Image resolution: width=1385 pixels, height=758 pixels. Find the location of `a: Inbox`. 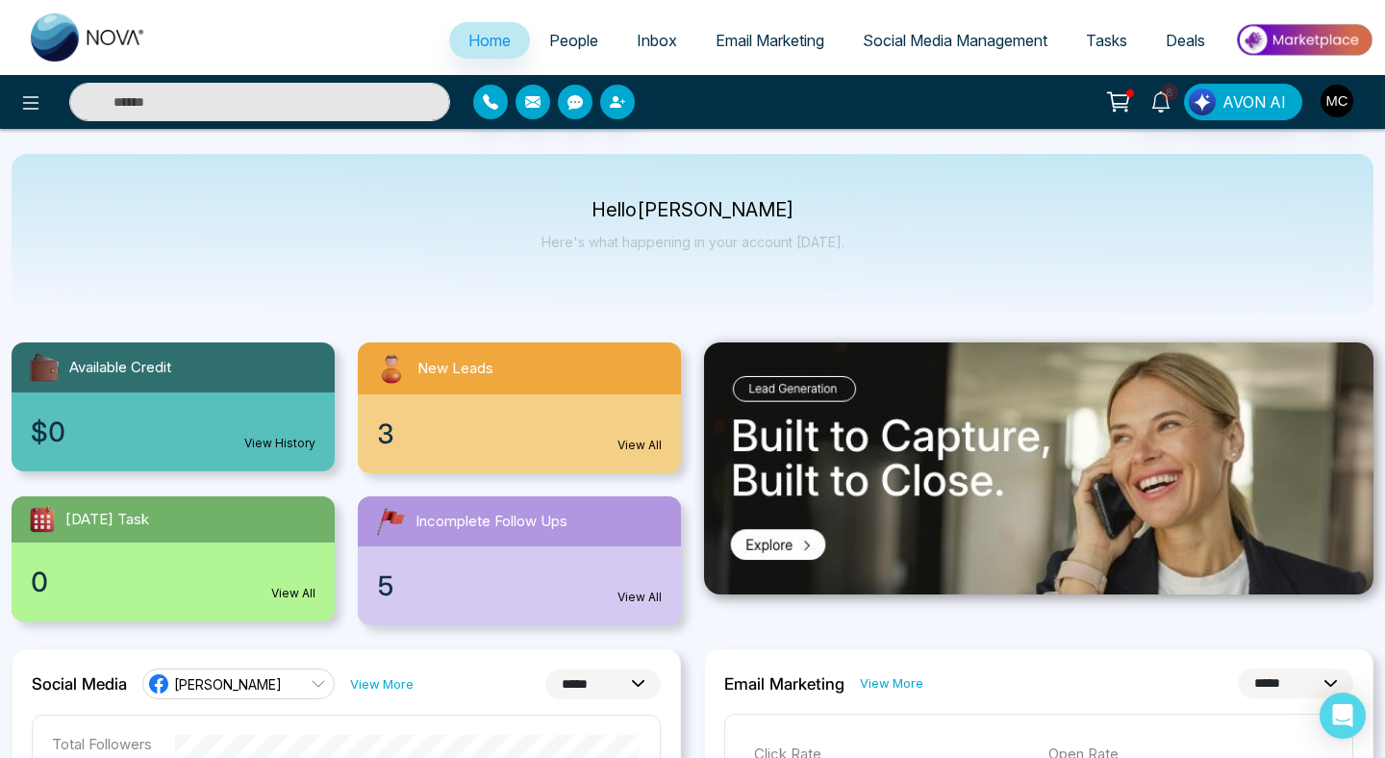

a: Inbox is located at coordinates (657, 40).